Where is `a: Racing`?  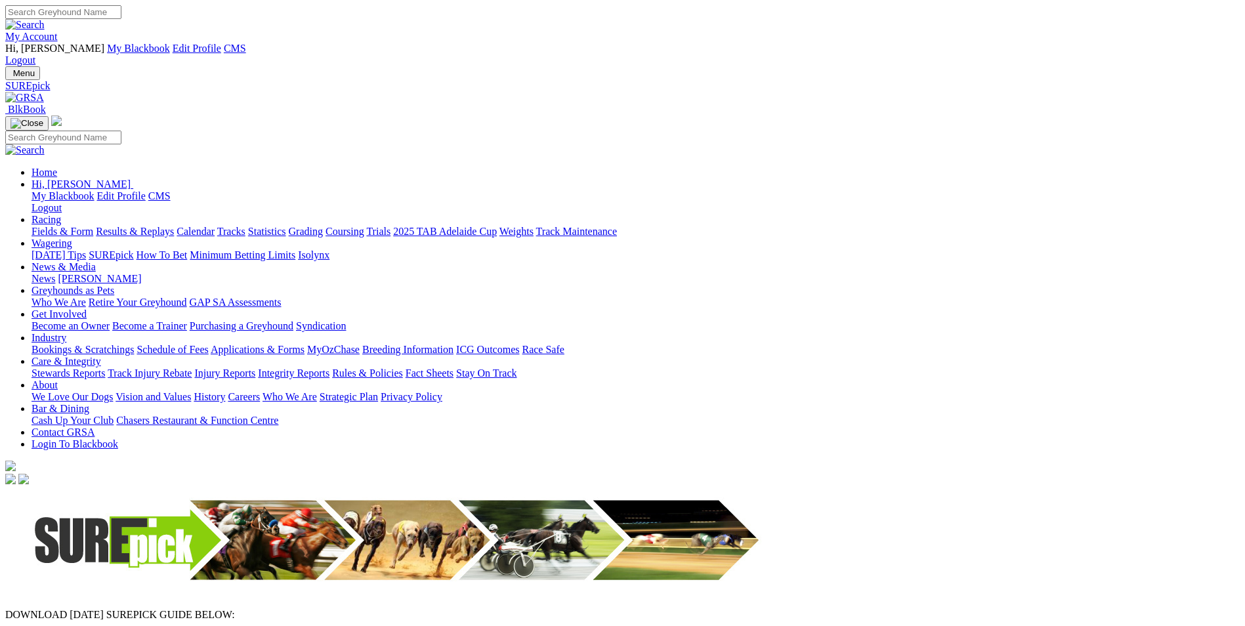 a: Racing is located at coordinates (46, 219).